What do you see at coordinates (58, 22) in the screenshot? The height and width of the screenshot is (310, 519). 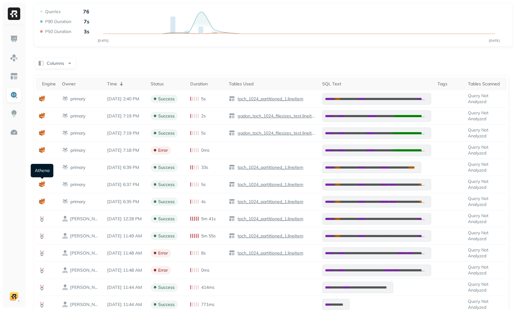 I see `p: P90 Duration` at bounding box center [58, 22].